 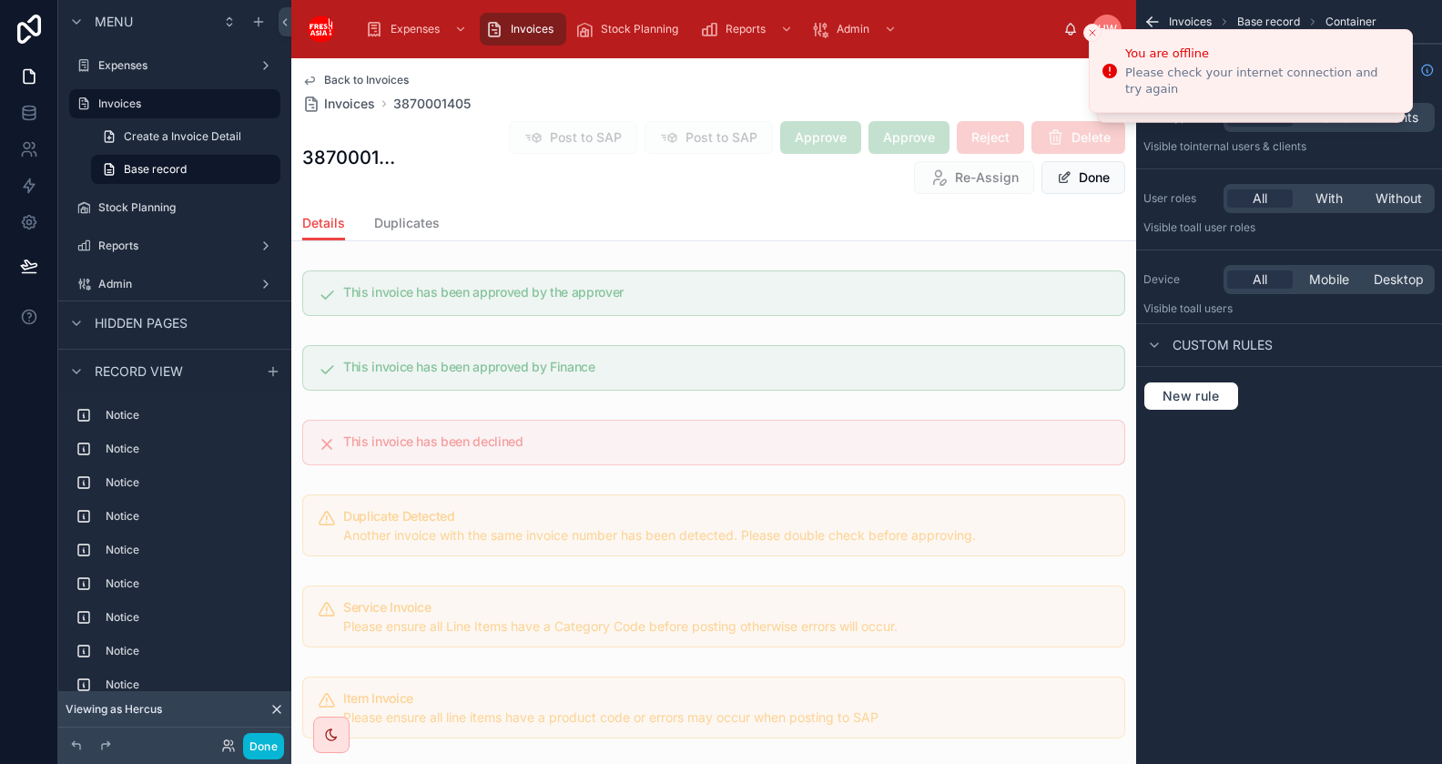 I want to click on span: Menu, so click(x=114, y=22).